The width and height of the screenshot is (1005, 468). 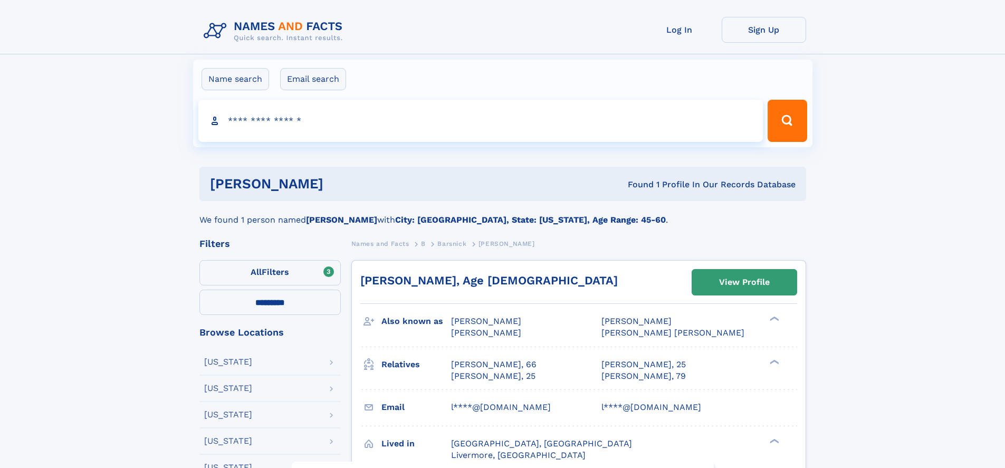 I want to click on a: Barsnick, so click(x=452, y=243).